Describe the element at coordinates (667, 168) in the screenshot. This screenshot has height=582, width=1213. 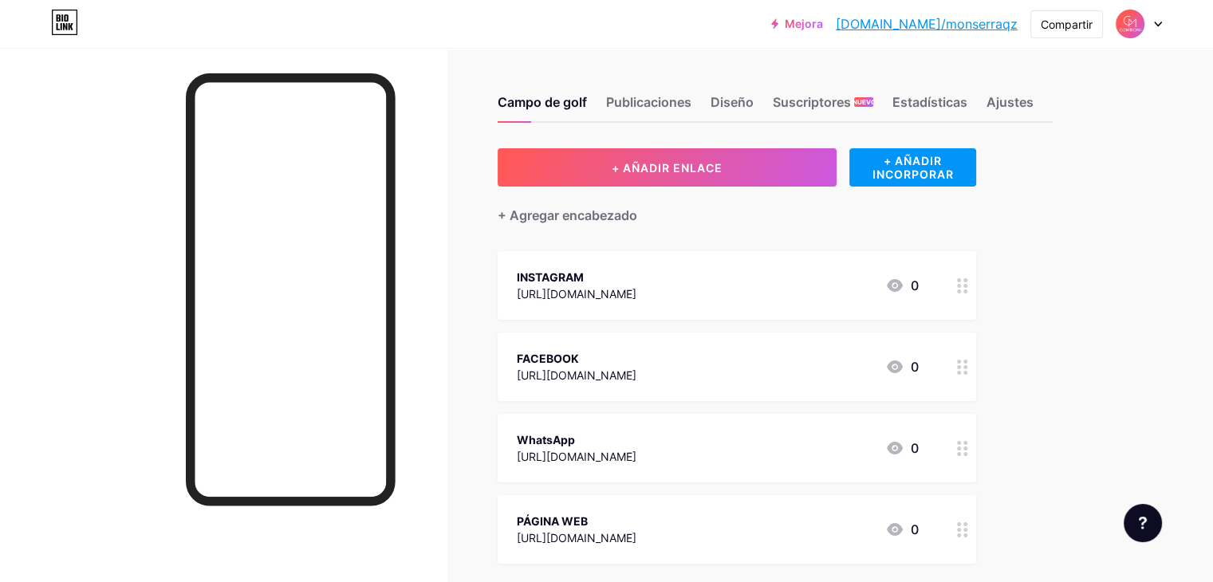
I see `font: + AÑADIR ENLACE` at that location.